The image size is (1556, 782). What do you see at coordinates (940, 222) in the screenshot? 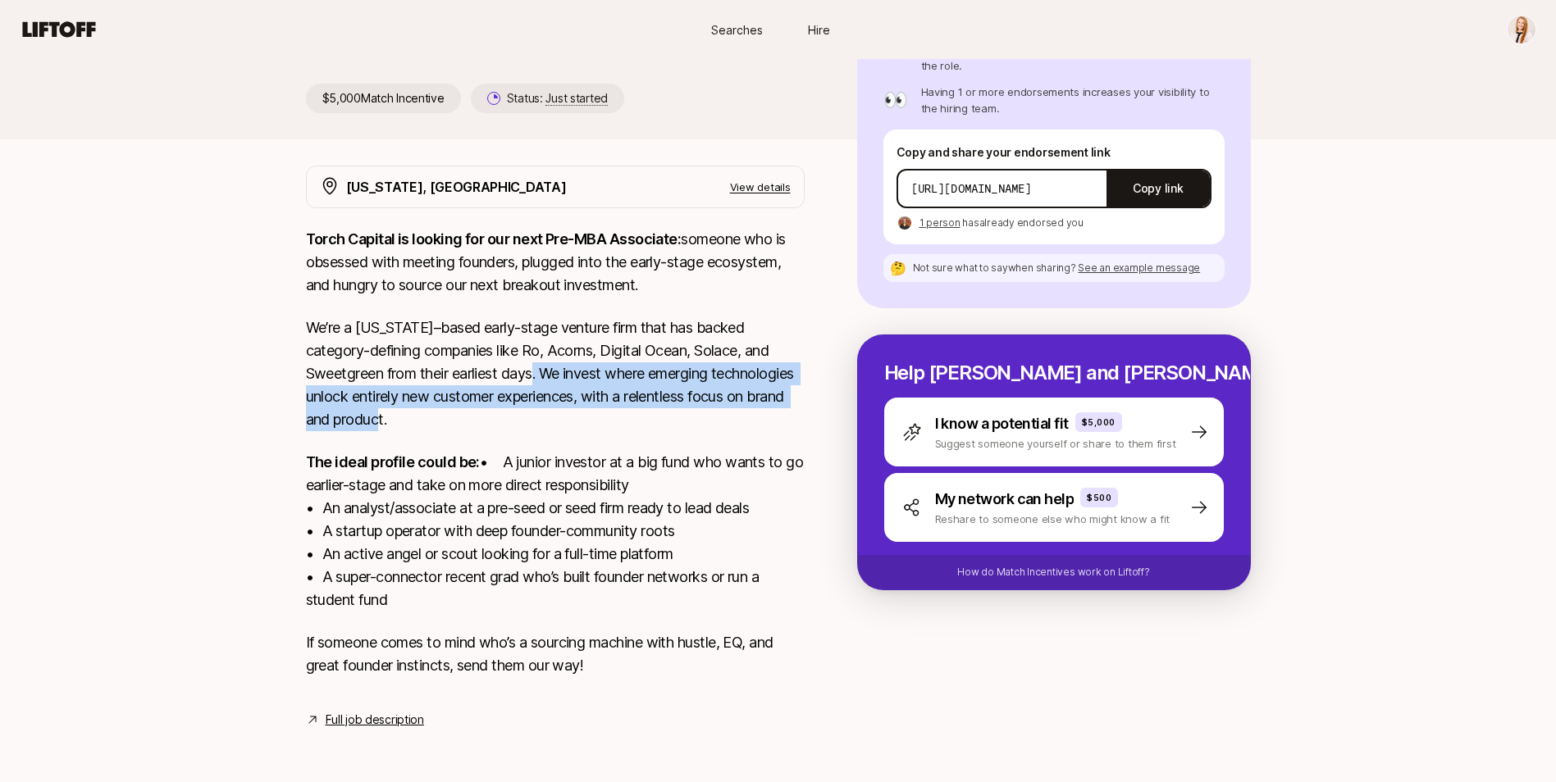
I see `span: 1 person` at bounding box center [940, 222].